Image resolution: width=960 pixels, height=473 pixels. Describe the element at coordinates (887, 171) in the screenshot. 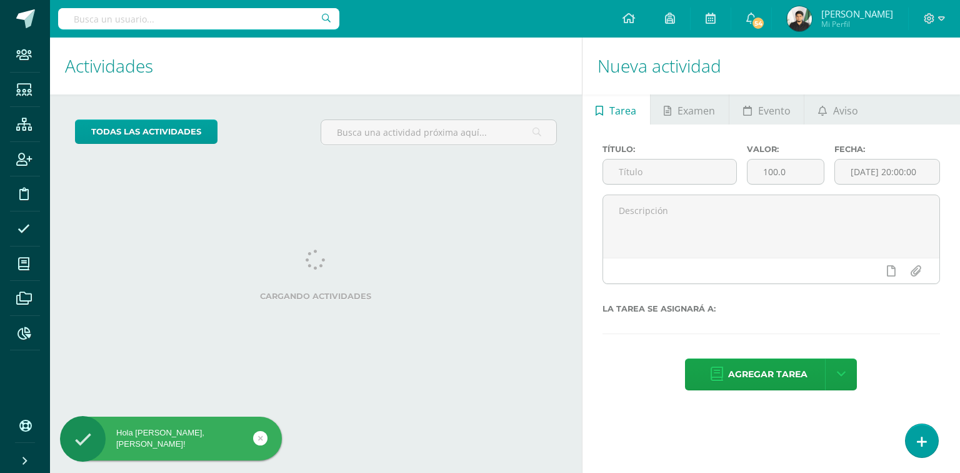

I see `input: Fecha de entrega` at that location.